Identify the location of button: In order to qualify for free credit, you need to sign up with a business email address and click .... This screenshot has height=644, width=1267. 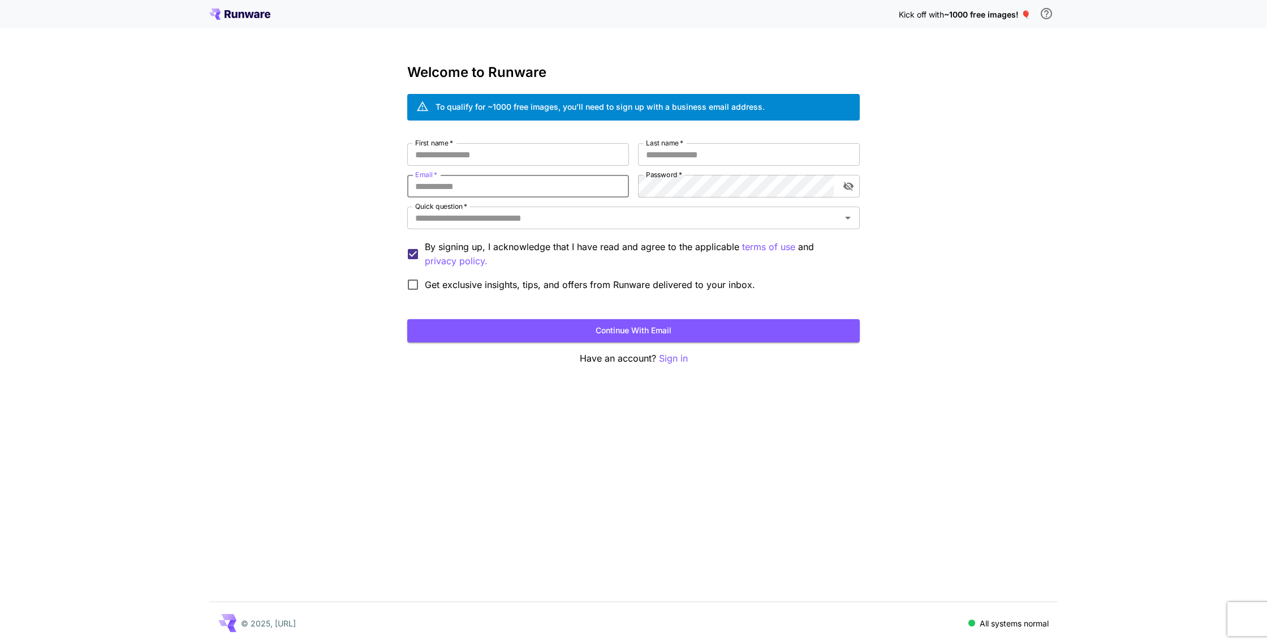
(1047, 14).